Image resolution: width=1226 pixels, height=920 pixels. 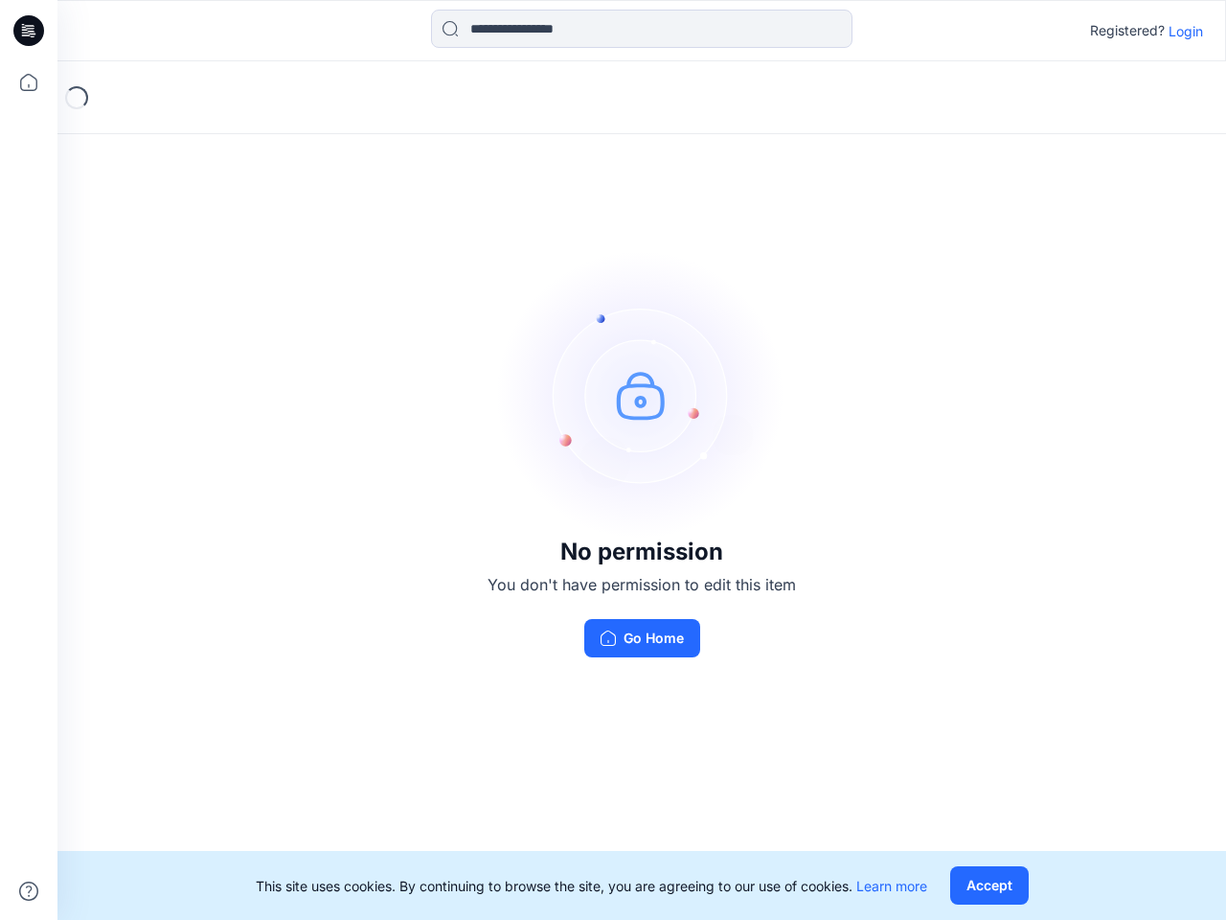 I want to click on p: This site uses cookies. By continuing to browse the site, you are agreeing to our use of cookies., so click(x=591, y=885).